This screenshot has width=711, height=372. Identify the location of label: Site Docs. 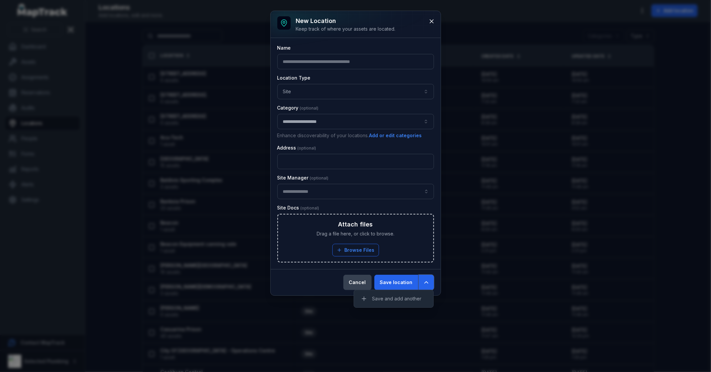
(298, 208).